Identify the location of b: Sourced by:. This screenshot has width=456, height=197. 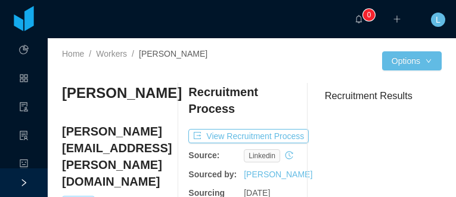
(212, 174).